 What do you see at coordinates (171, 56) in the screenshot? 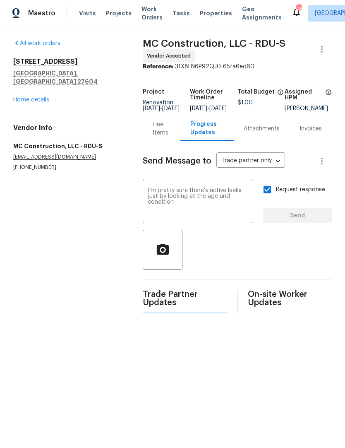
I see `span: Vendor Accepted` at bounding box center [171, 56].